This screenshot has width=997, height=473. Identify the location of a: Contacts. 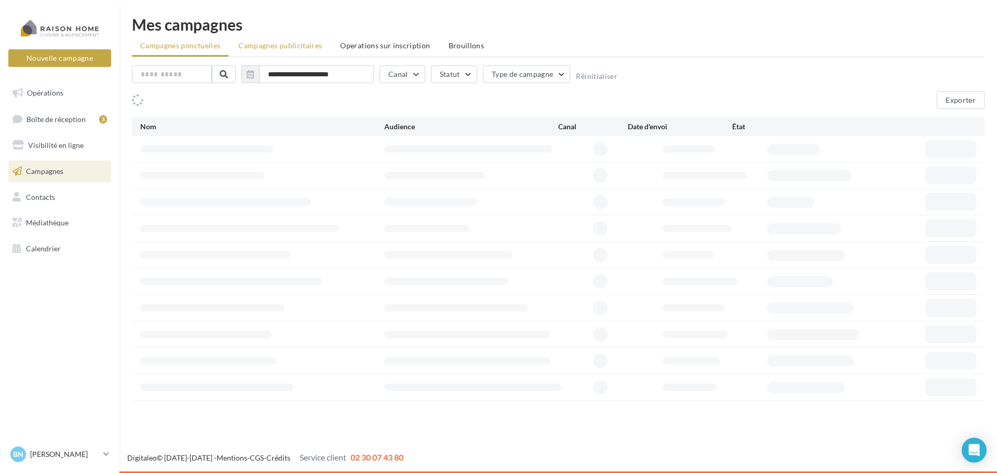
(60, 197).